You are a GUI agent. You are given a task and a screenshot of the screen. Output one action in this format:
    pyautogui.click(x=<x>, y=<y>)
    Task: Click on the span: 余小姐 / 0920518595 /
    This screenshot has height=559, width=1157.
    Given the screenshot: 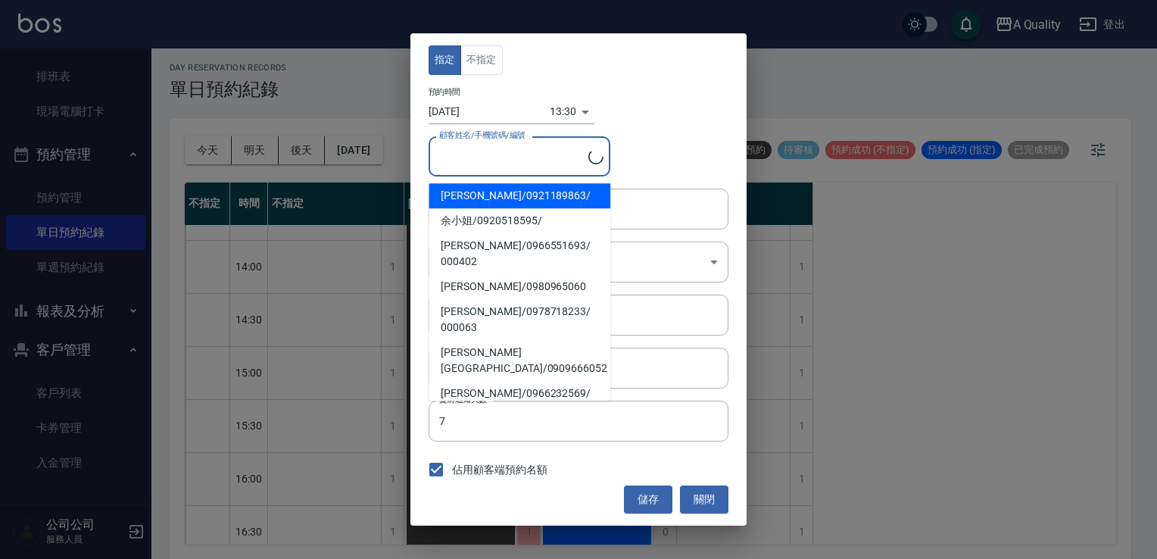 What is the action you would take?
    pyautogui.click(x=519, y=220)
    